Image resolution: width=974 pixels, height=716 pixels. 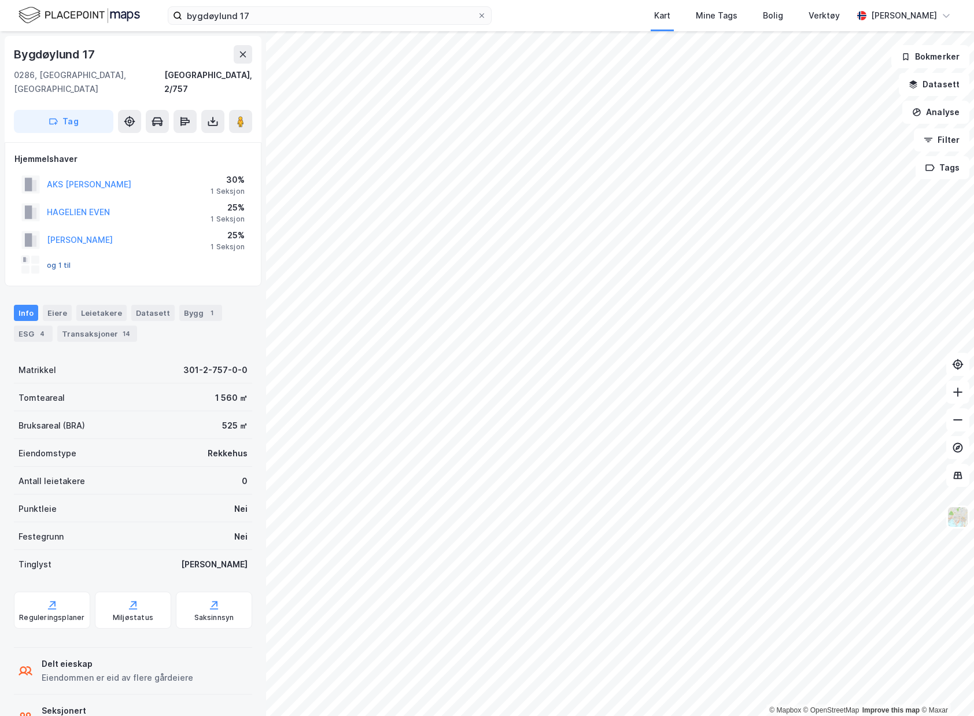 What do you see at coordinates (51, 426) in the screenshot?
I see `div: Bruksareal (BRA)` at bounding box center [51, 426].